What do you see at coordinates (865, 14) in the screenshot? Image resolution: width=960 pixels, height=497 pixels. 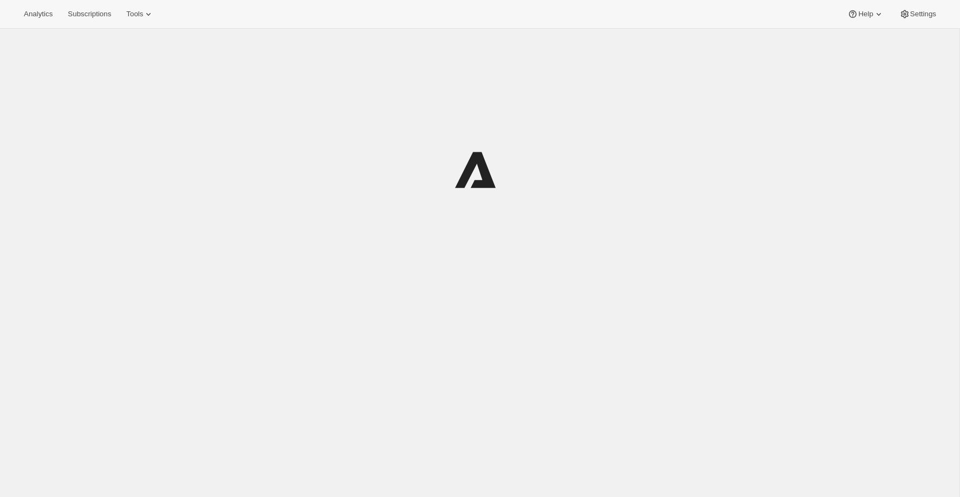 I see `button: Help` at bounding box center [865, 14].